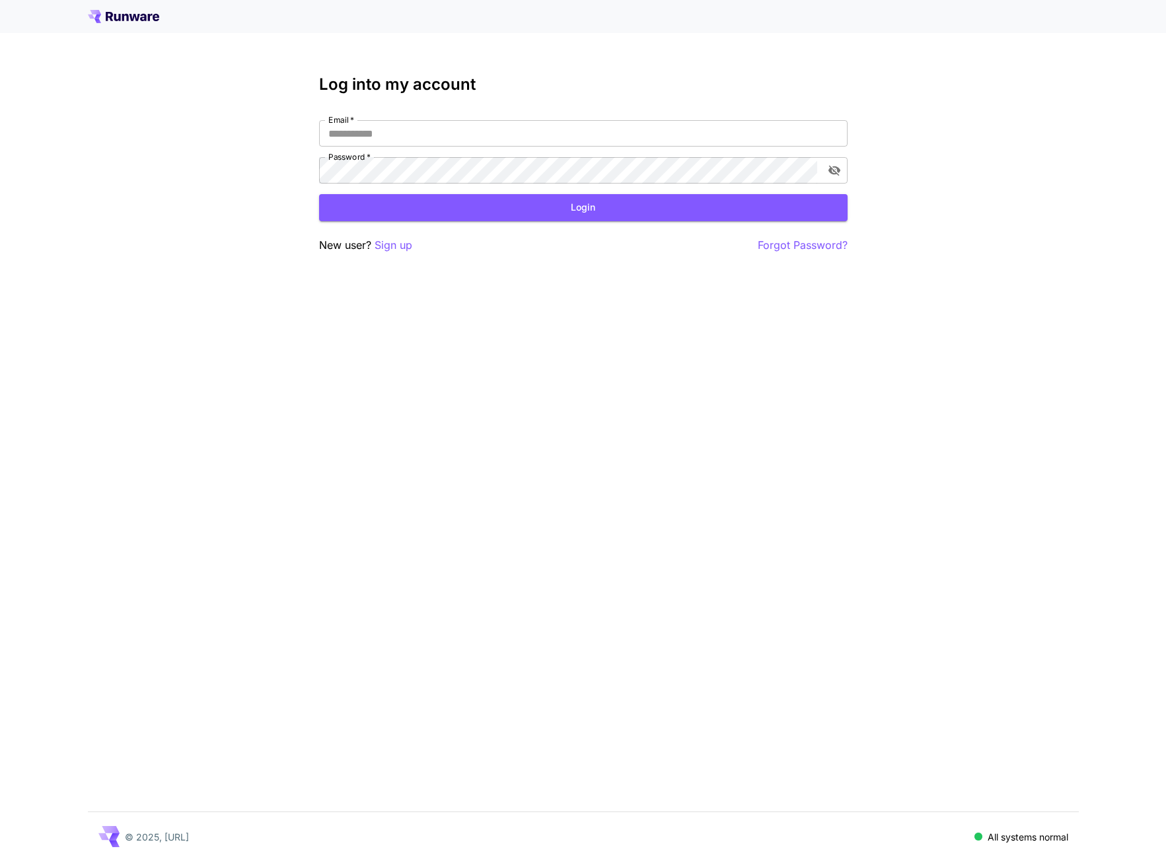 This screenshot has width=1166, height=861. I want to click on p: Sign up, so click(393, 245).